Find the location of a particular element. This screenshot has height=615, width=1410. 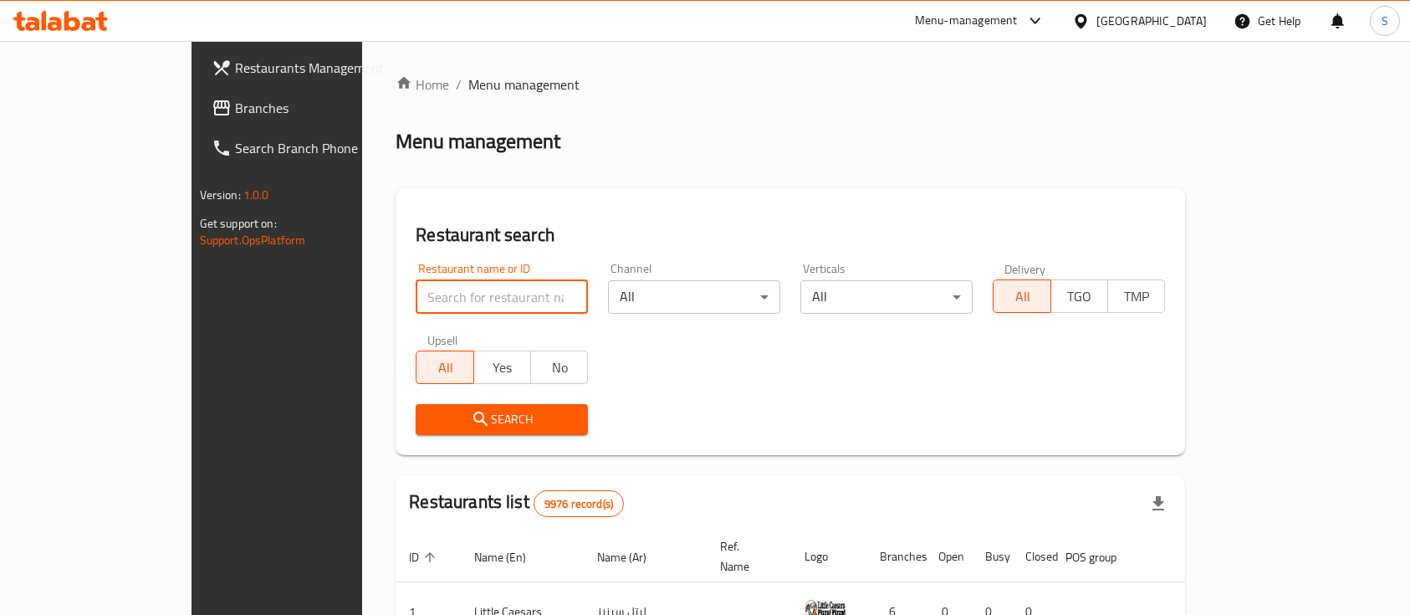

div: Total records count is located at coordinates (579, 503).